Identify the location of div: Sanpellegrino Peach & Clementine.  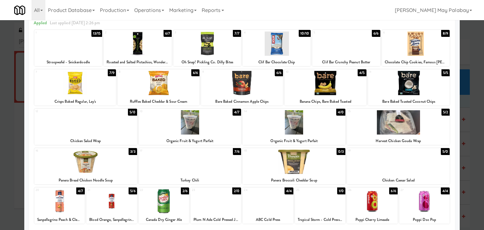
(60, 220).